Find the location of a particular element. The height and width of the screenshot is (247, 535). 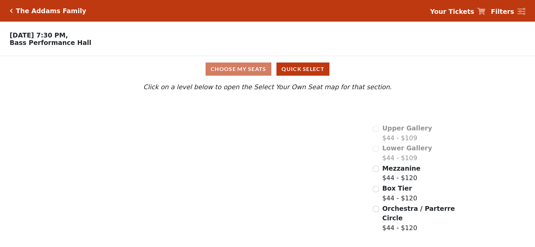

strong: Your Tickets is located at coordinates (452, 11).